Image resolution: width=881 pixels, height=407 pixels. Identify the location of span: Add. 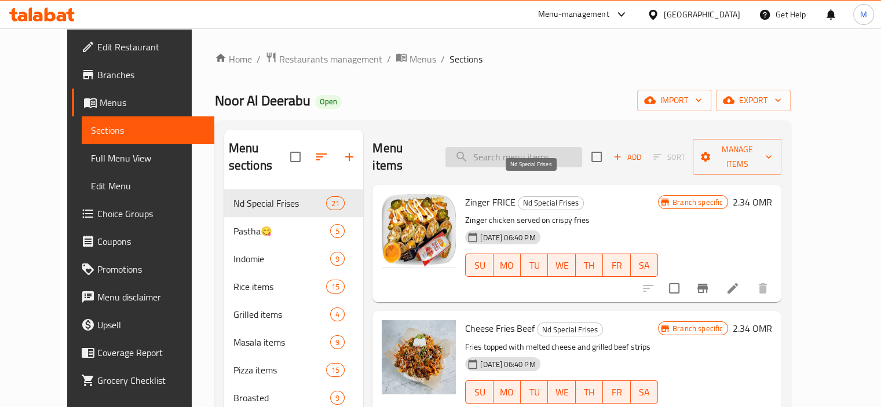
(627, 157).